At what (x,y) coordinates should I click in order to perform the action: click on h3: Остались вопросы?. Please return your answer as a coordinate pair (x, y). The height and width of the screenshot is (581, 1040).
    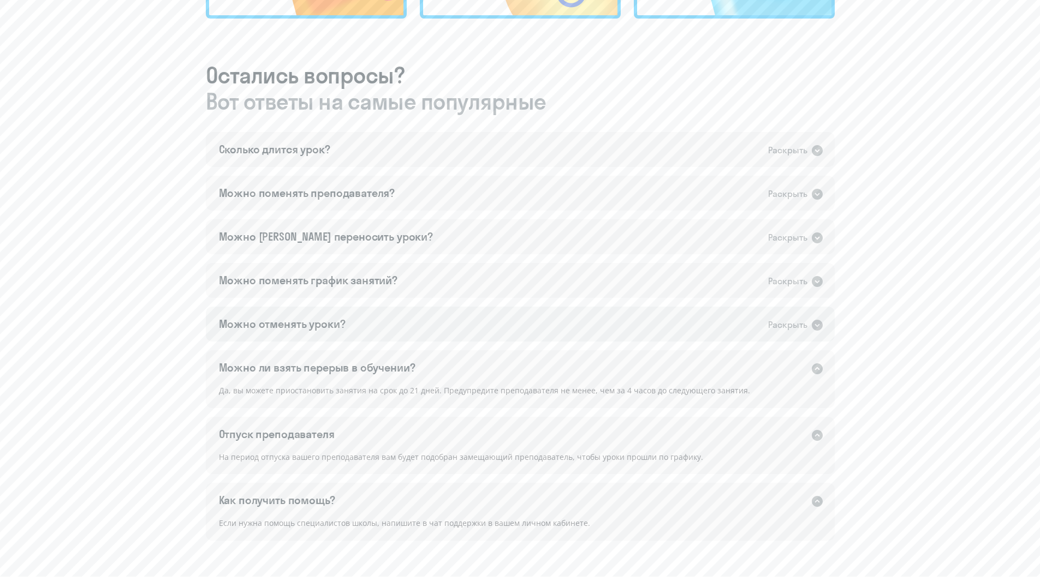
    Looking at the image, I should click on (520, 88).